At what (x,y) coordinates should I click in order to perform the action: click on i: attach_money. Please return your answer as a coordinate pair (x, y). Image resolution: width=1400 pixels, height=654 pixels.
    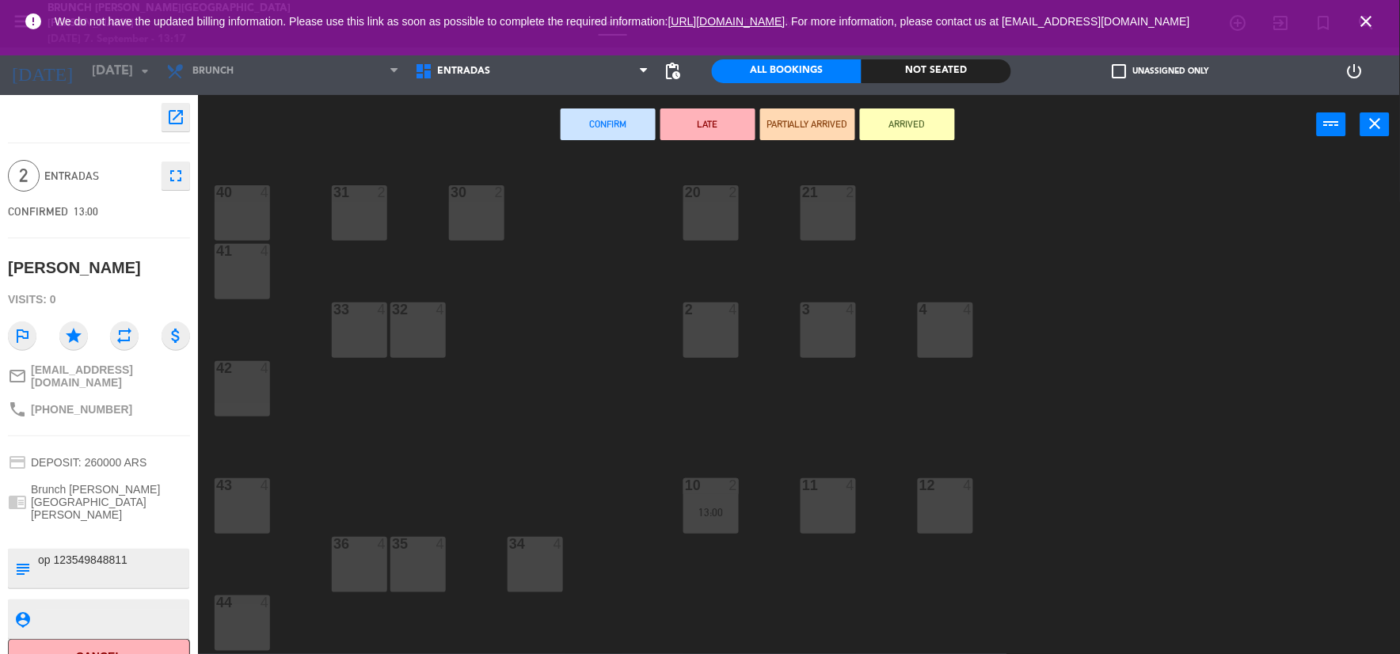
    Looking at the image, I should click on (176, 336).